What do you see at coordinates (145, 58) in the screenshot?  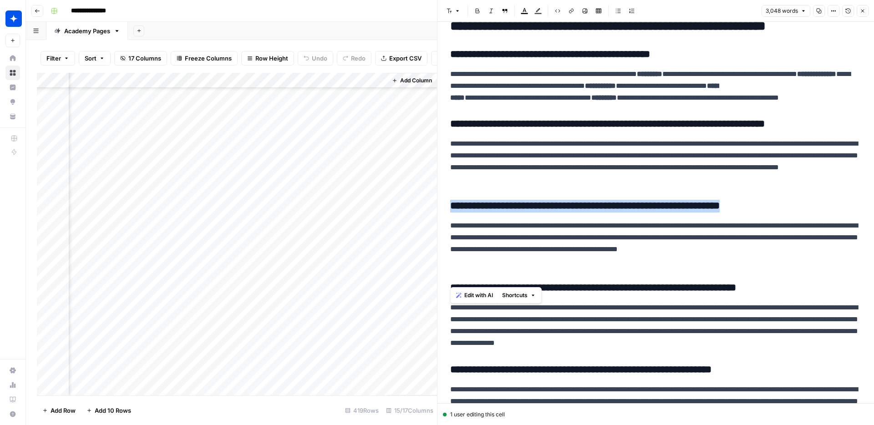 I see `span: 17 Columns` at bounding box center [145, 58].